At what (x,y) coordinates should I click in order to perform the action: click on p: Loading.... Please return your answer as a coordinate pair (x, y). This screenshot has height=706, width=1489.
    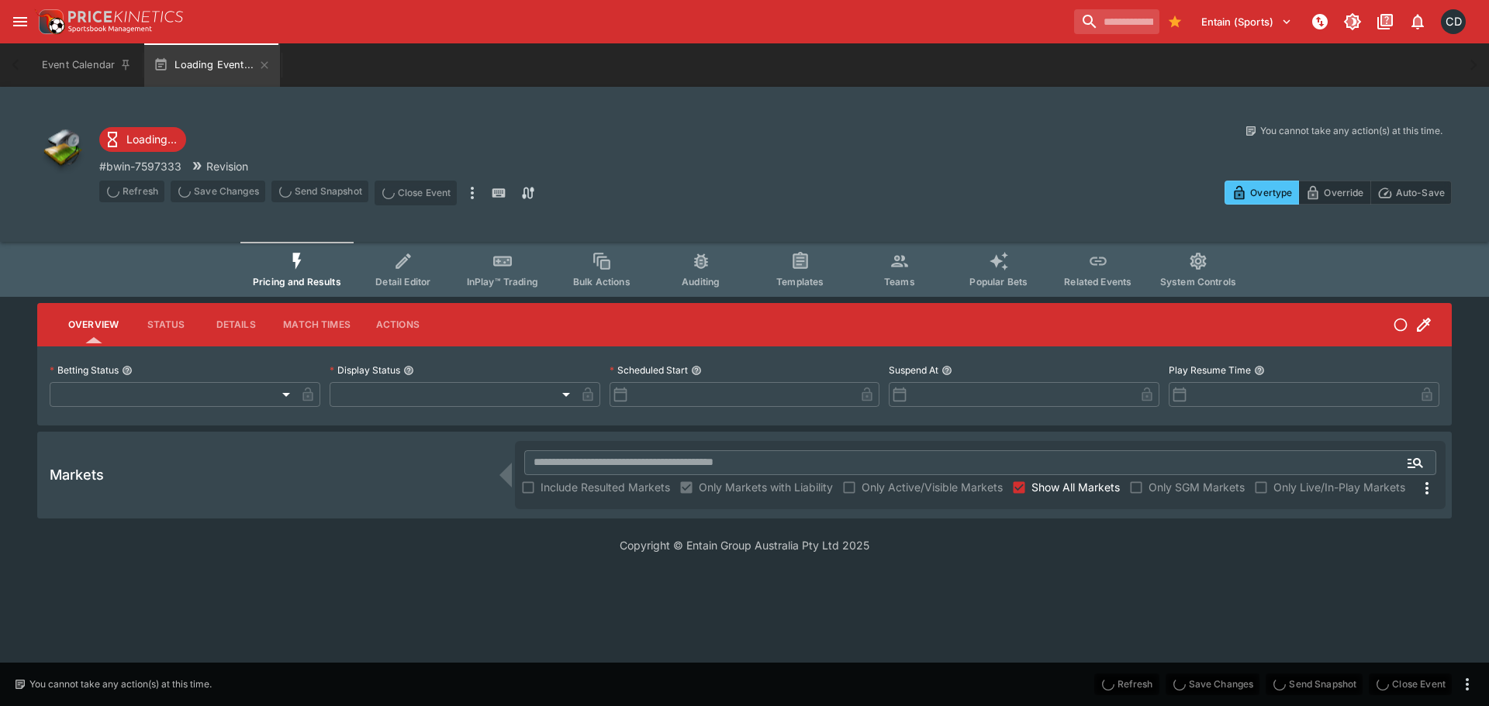
    Looking at the image, I should click on (151, 139).